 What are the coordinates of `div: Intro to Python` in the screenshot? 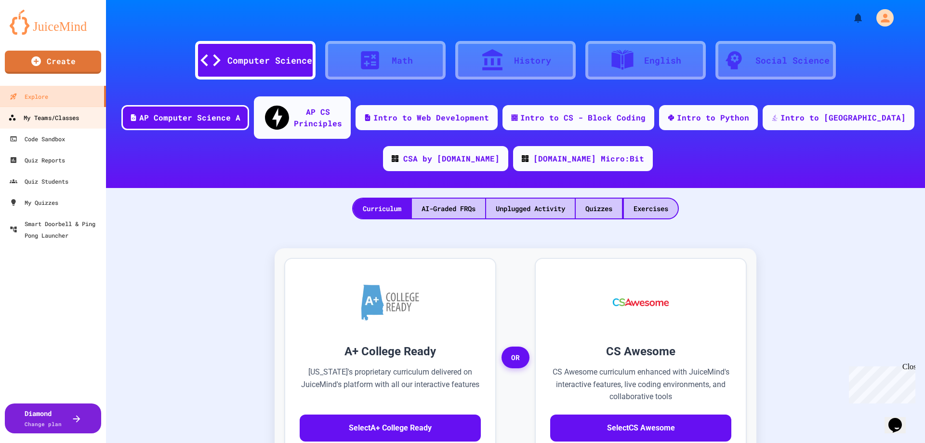 It's located at (713, 118).